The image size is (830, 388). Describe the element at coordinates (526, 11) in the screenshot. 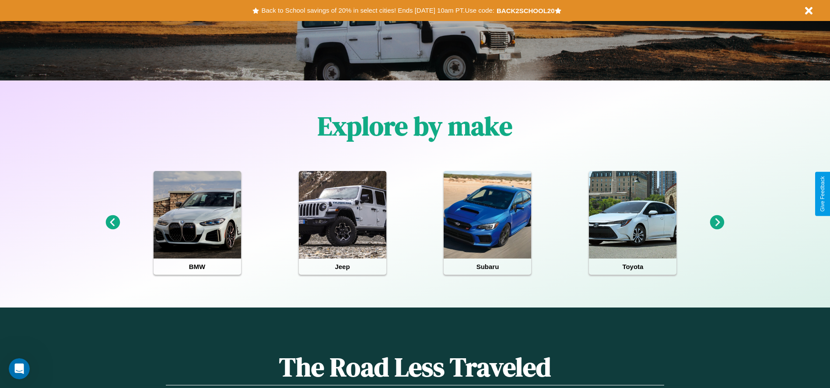

I see `b: BACK2SCHOOL20` at that location.